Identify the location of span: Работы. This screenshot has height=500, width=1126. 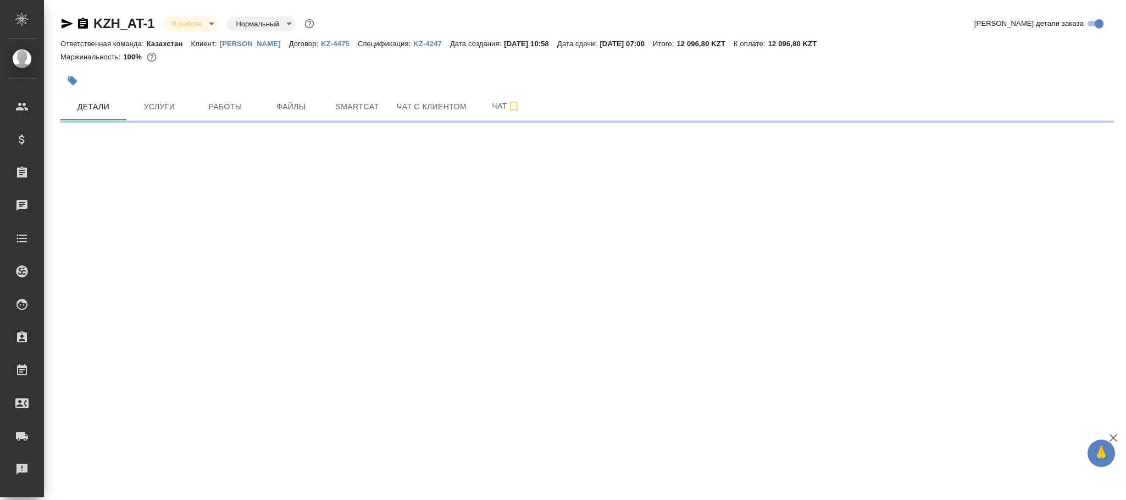
(225, 107).